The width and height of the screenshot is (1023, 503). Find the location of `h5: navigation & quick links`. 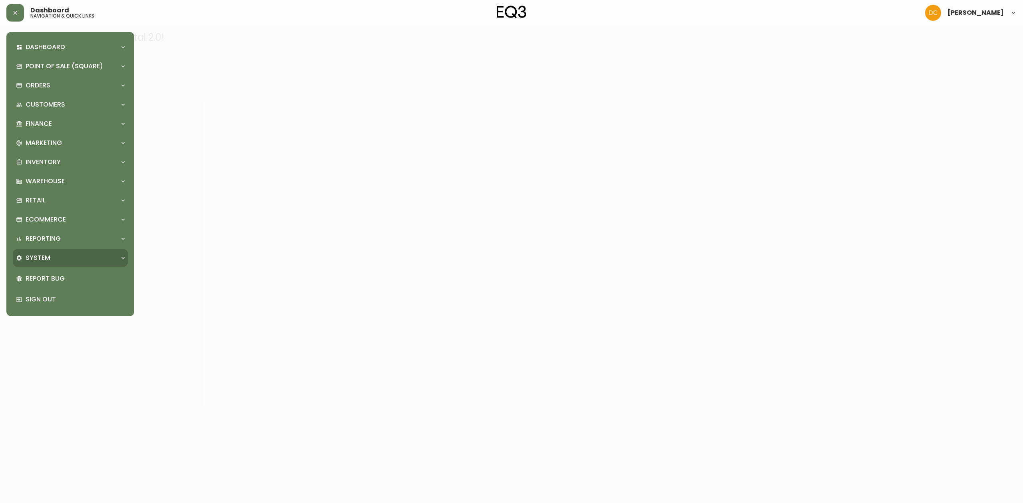

h5: navigation & quick links is located at coordinates (62, 16).